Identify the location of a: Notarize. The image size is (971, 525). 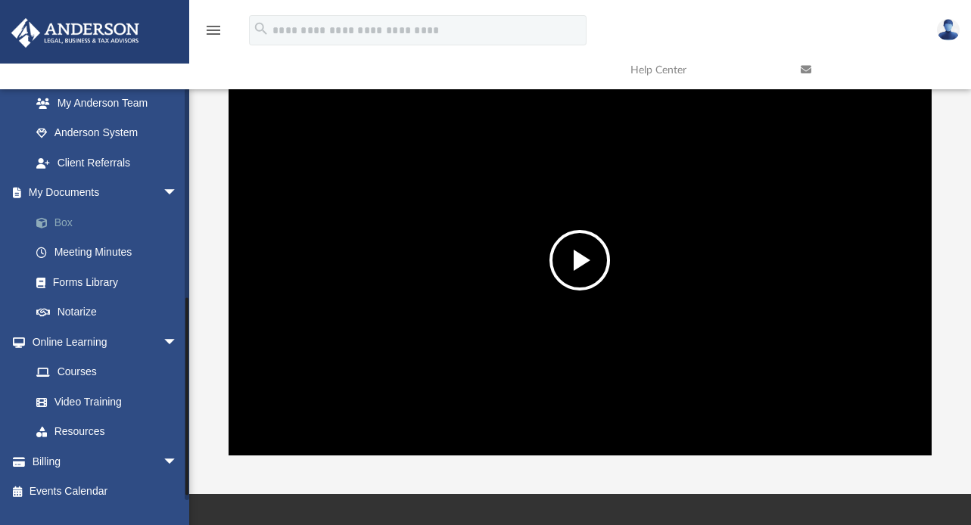
(111, 313).